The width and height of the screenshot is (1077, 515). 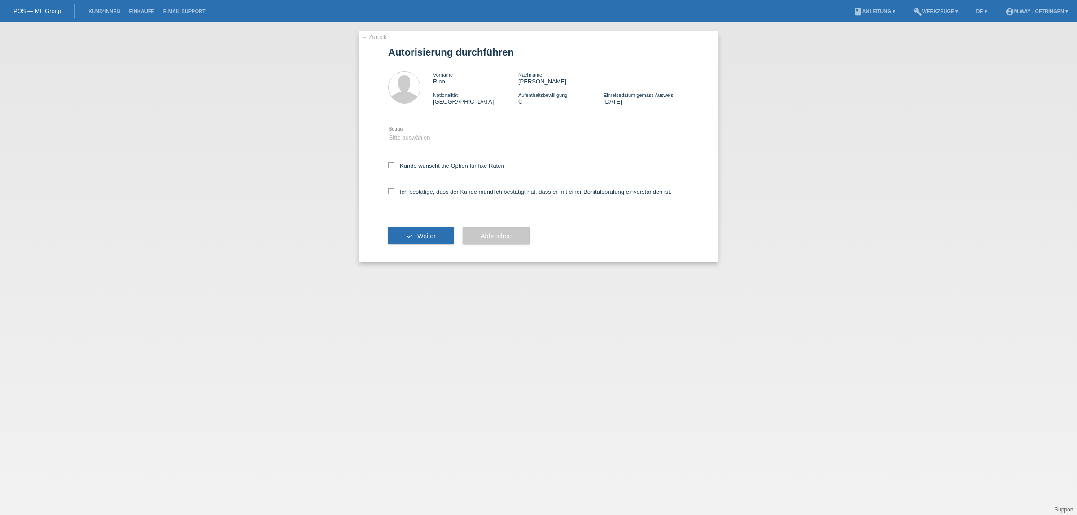 What do you see at coordinates (443, 75) in the screenshot?
I see `span: Vorname` at bounding box center [443, 75].